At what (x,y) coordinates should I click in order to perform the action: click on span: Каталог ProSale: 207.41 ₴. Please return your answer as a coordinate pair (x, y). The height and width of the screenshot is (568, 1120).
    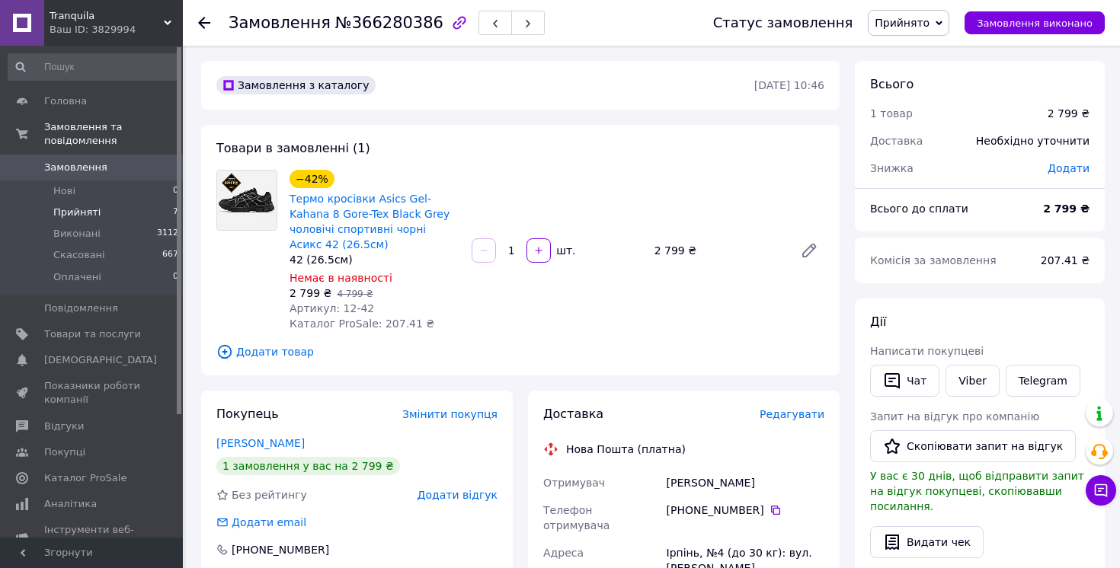
    Looking at the image, I should click on (362, 324).